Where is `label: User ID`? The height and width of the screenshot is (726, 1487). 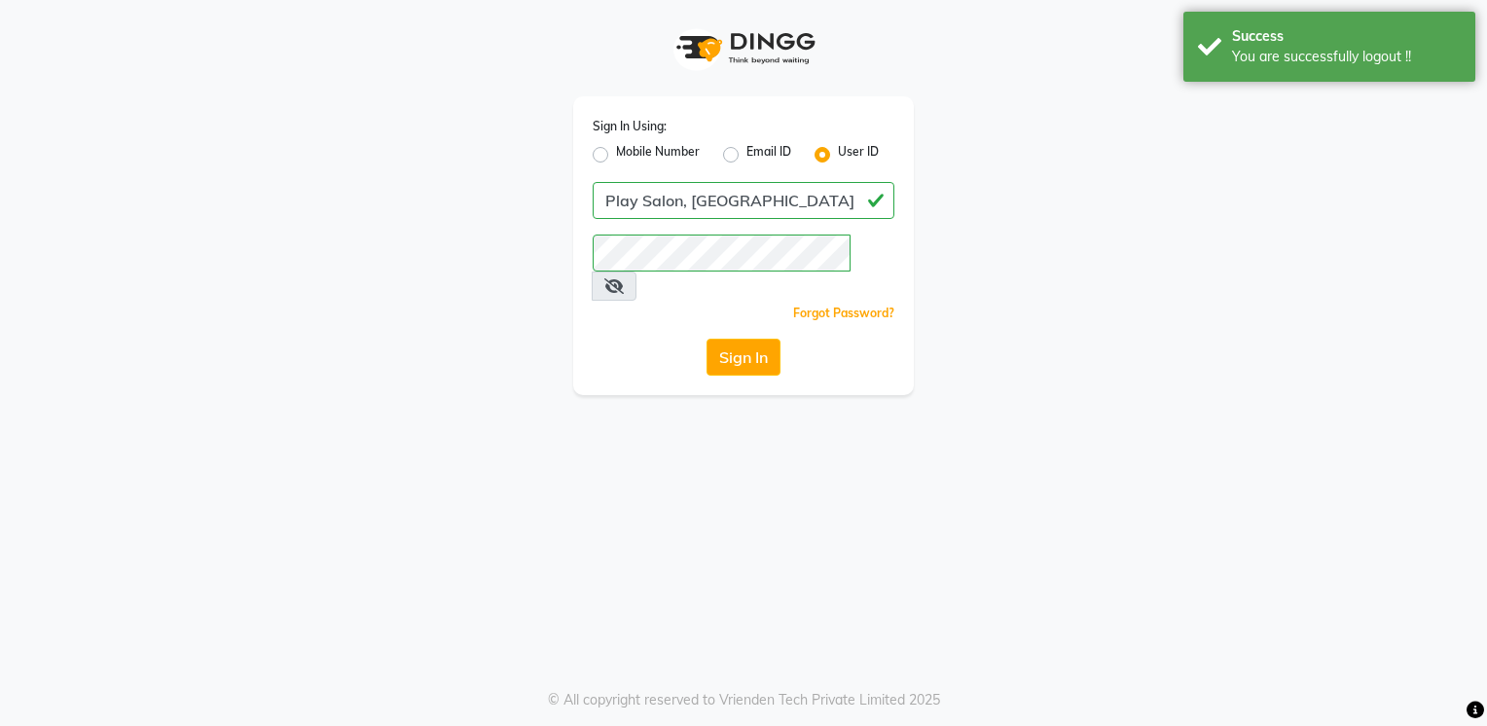
label: User ID is located at coordinates (859, 155).